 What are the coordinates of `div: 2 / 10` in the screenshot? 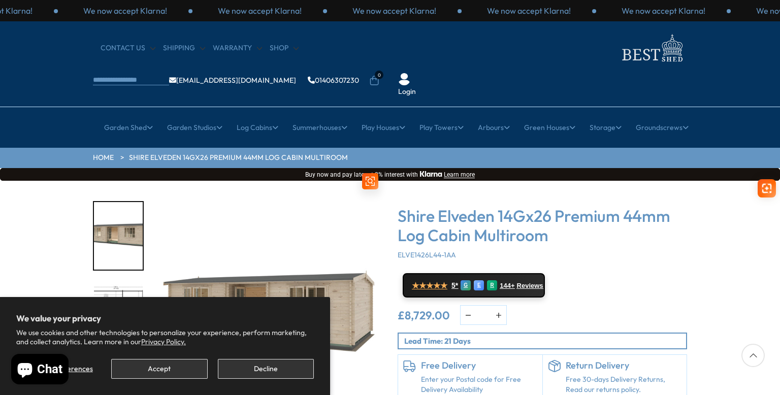 It's located at (118, 315).